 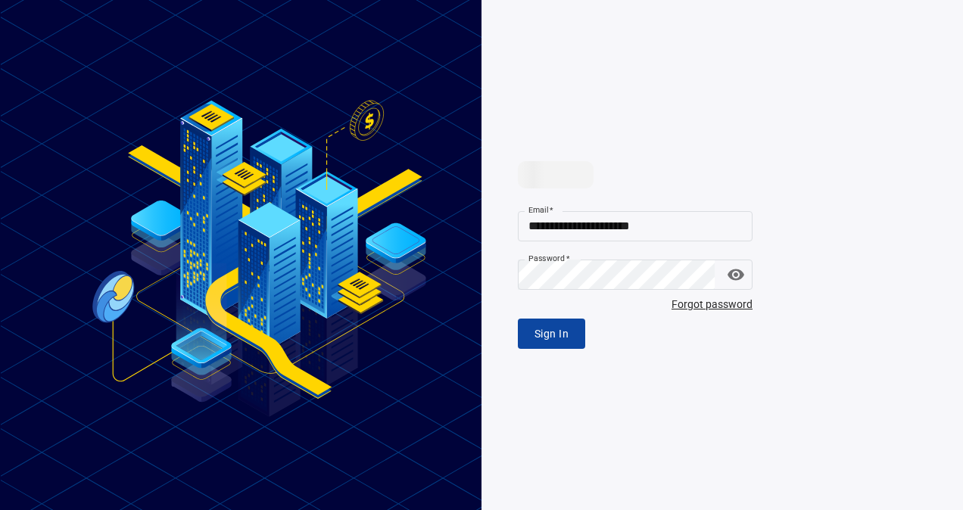 I want to click on span: Forgot password, so click(x=635, y=304).